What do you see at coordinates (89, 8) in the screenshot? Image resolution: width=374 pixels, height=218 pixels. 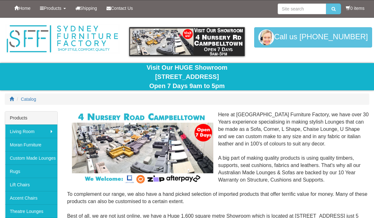 I see `span: Shipping` at bounding box center [89, 8].